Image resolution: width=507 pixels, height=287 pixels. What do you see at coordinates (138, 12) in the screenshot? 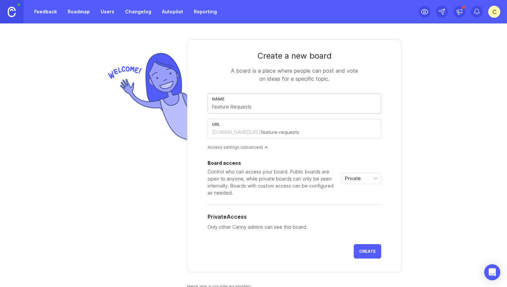
I see `a: Changelog` at bounding box center [138, 12].